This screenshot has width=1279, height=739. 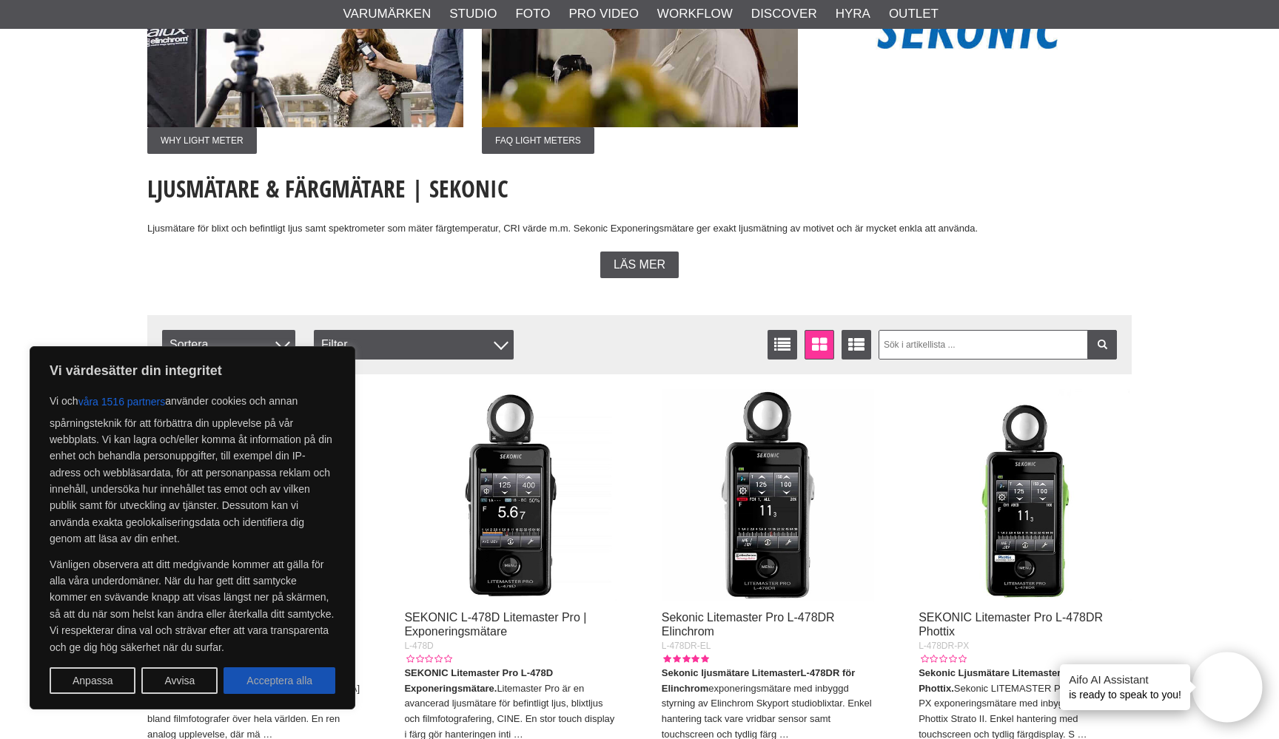 What do you see at coordinates (473, 14) in the screenshot?
I see `a: Studio` at bounding box center [473, 14].